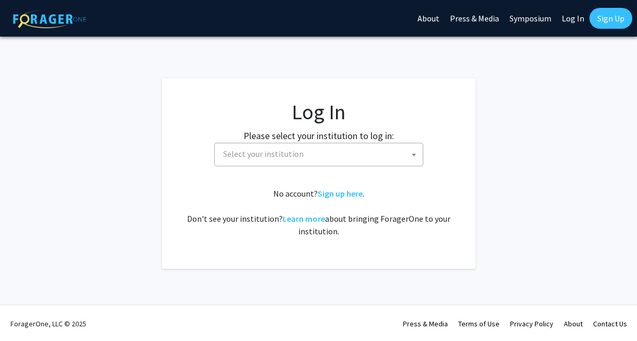 The image size is (637, 341). Describe the element at coordinates (50, 19) in the screenshot. I see `img: ForagerOne Logo` at that location.